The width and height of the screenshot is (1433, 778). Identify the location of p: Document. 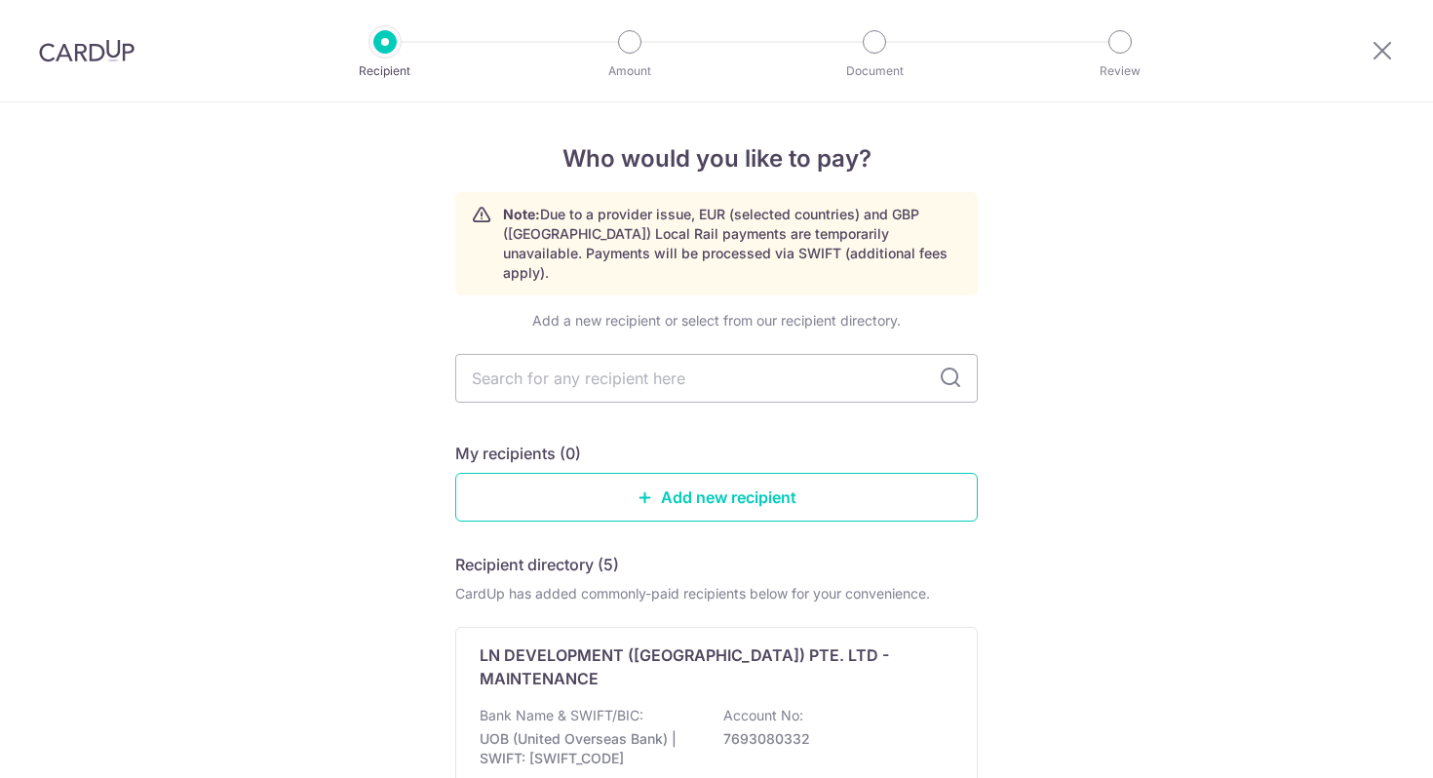
(874, 71).